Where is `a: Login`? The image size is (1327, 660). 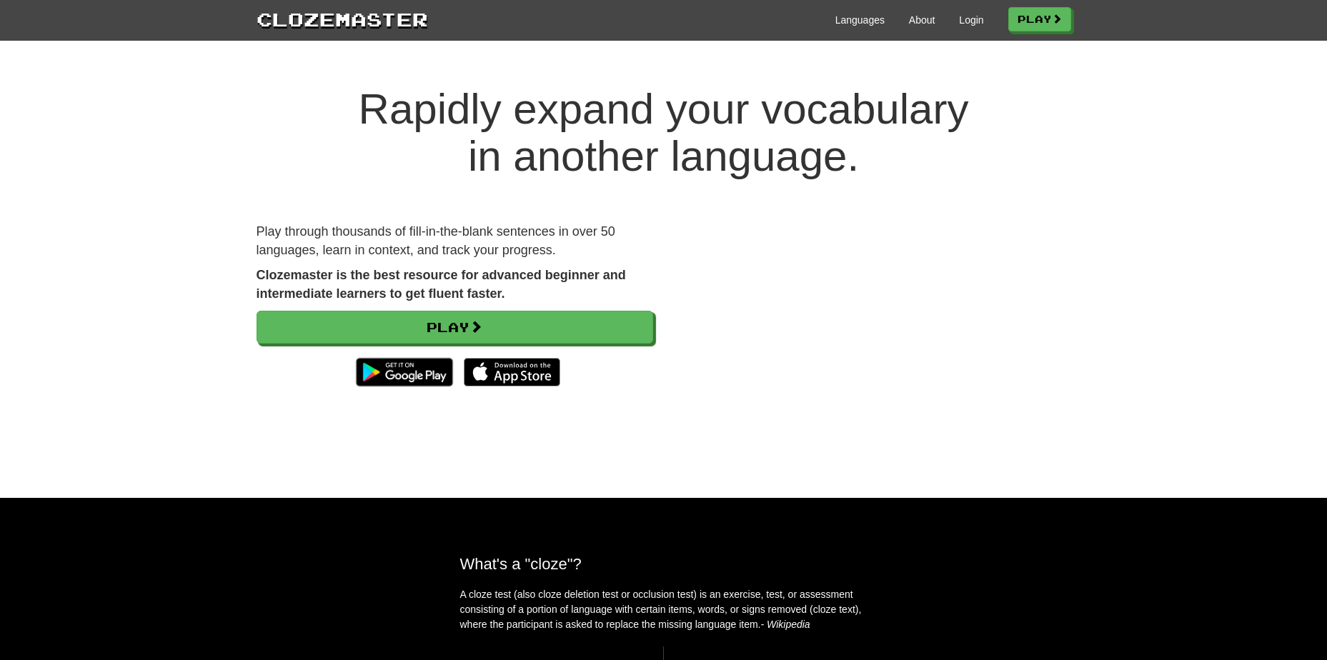 a: Login is located at coordinates (971, 20).